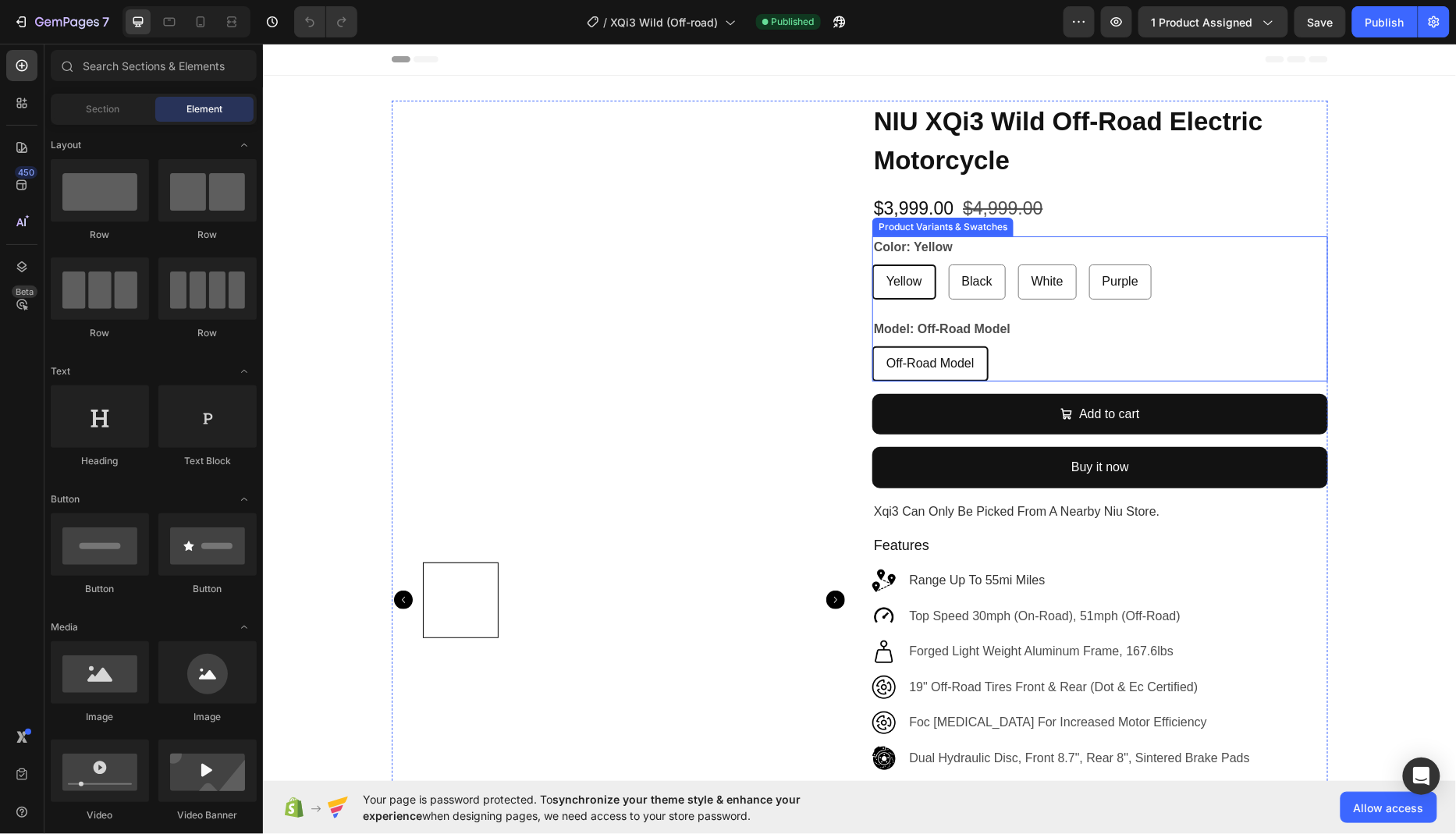 This screenshot has width=1456, height=834. I want to click on span: Your page is password protected. To when designing pages, we need access to your store password., so click(612, 808).